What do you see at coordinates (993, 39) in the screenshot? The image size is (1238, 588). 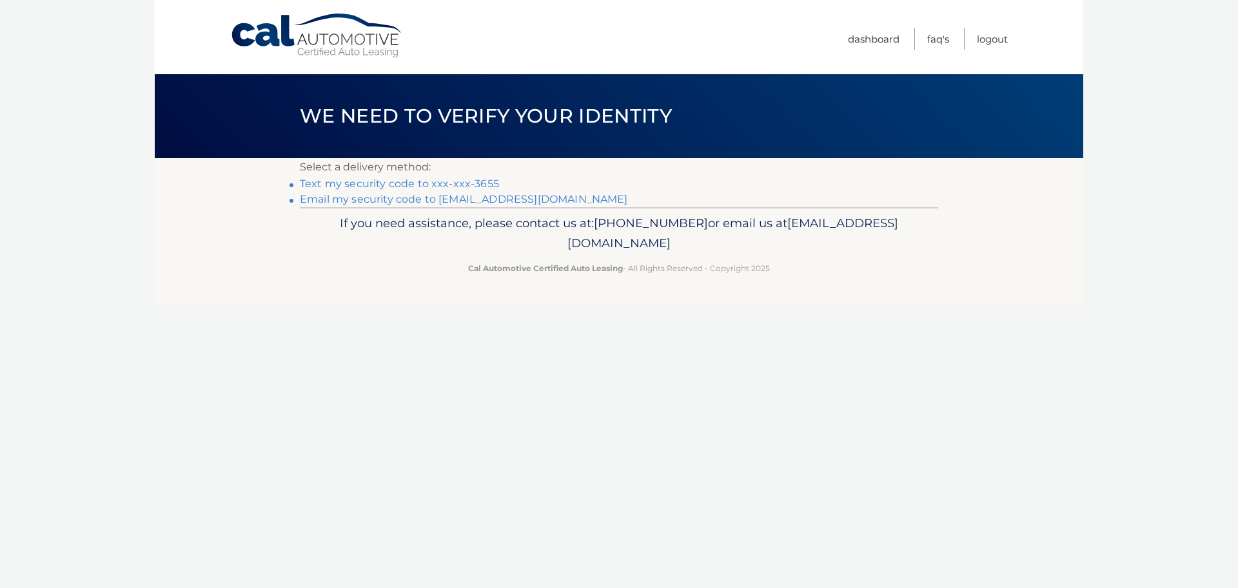 I see `a: Logout` at bounding box center [993, 39].